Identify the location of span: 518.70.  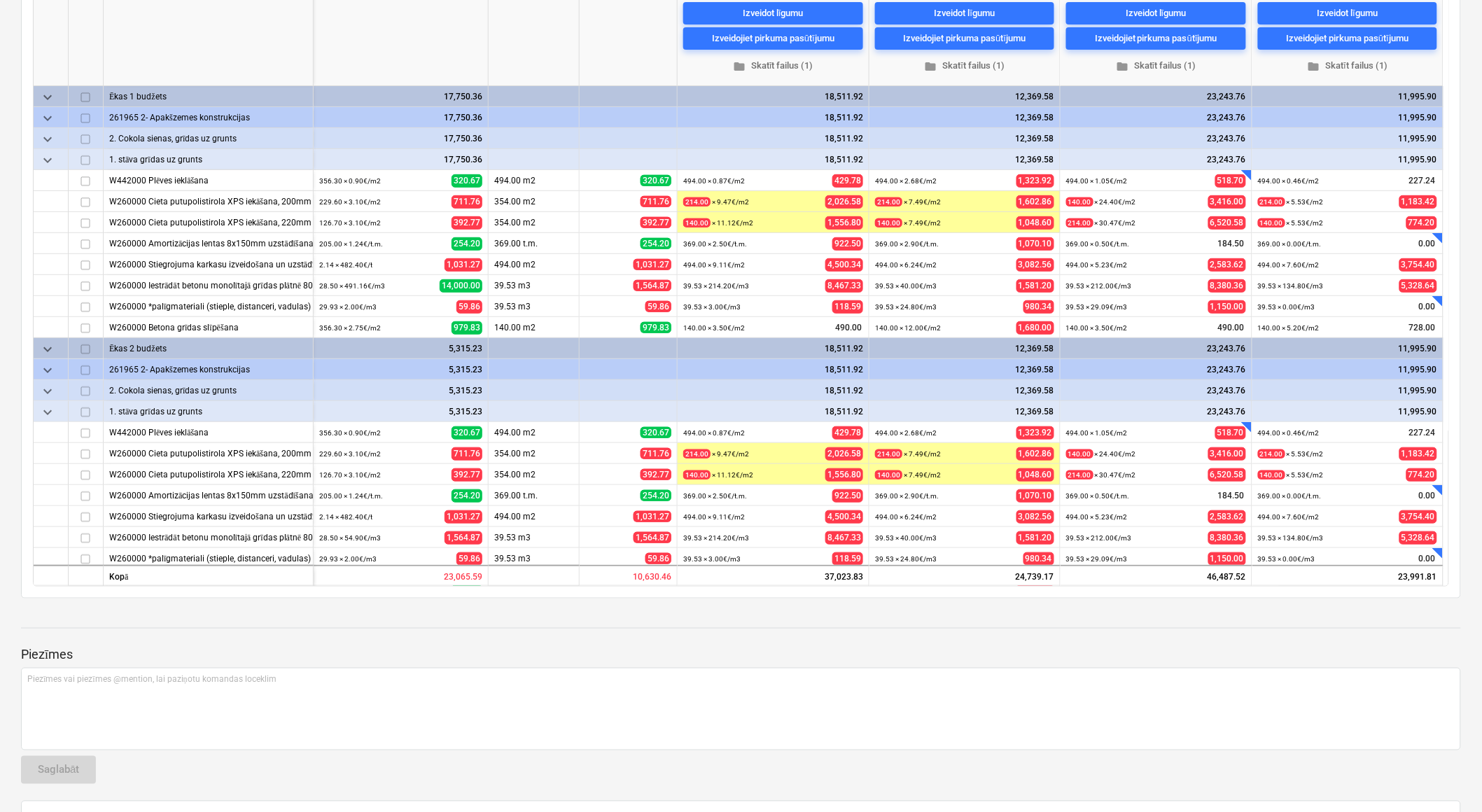
(1231, 433).